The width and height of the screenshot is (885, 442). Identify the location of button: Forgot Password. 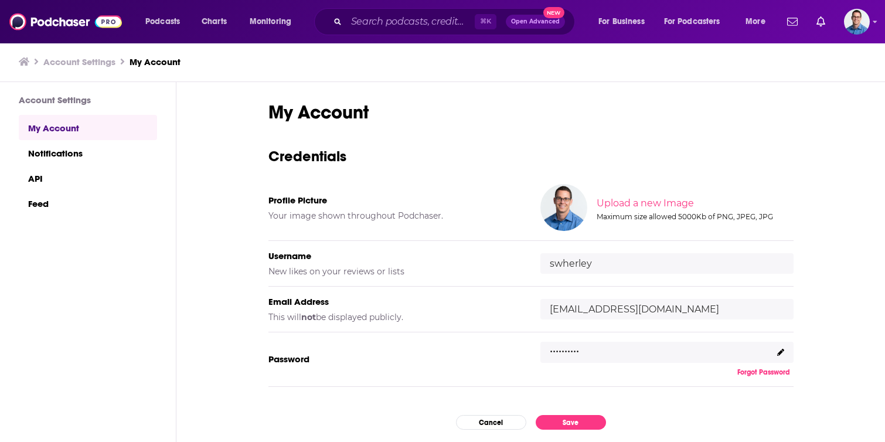
(764, 372).